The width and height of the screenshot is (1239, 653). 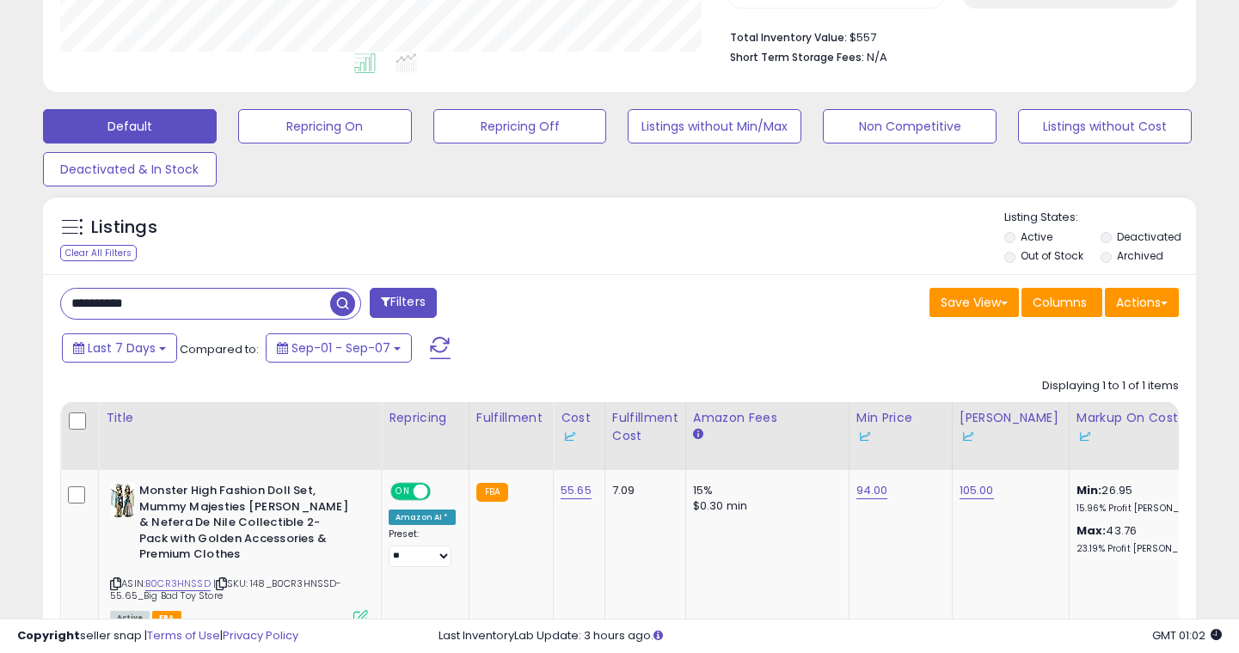 What do you see at coordinates (1062, 303) in the screenshot?
I see `button: Columns` at bounding box center [1062, 303].